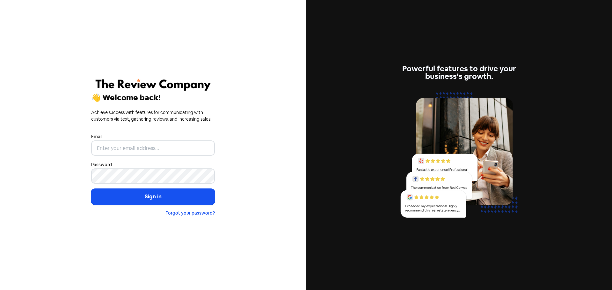 The width and height of the screenshot is (612, 290). I want to click on div: Achieve success with features for communicating with customers via text, gathering reviews, and i..., so click(153, 116).